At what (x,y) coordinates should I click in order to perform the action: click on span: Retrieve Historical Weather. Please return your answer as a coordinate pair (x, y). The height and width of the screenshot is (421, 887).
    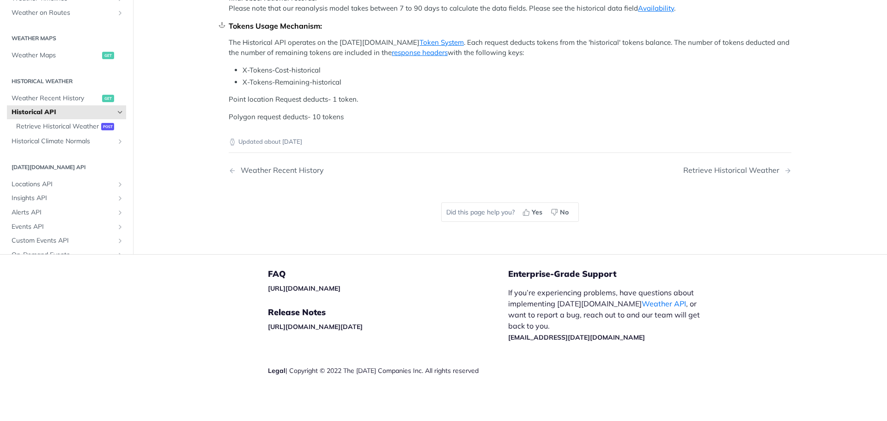
    Looking at the image, I should click on (57, 127).